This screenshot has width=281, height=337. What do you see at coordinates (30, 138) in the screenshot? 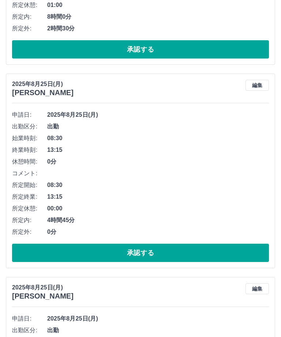
I see `span: 始業時刻:` at bounding box center [30, 138].